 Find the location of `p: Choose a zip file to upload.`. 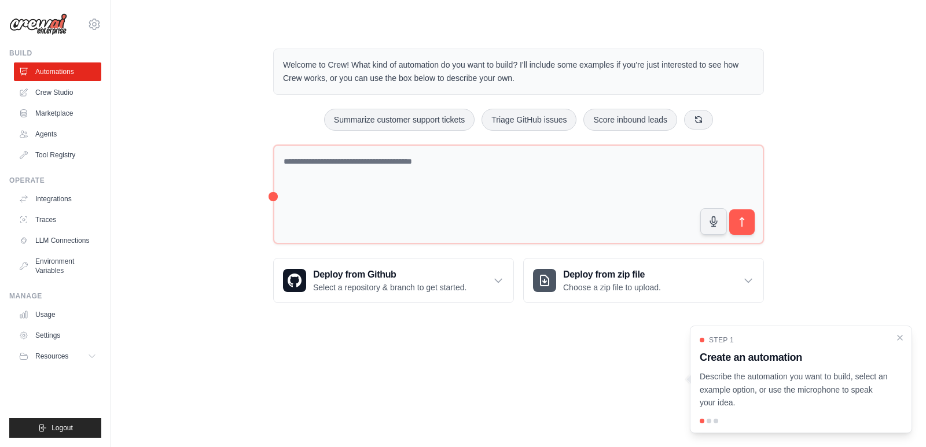

p: Choose a zip file to upload. is located at coordinates (612, 288).